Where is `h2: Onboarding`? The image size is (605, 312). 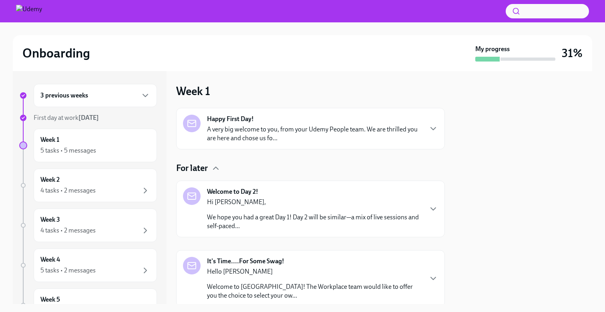
h2: Onboarding is located at coordinates (56, 53).